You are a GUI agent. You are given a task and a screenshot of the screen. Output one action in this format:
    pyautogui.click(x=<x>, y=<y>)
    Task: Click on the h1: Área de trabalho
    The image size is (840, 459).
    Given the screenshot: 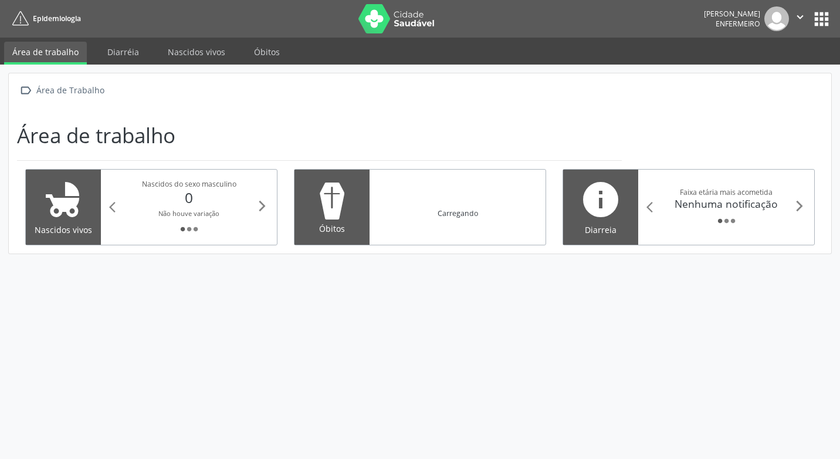 What is the action you would take?
    pyautogui.click(x=96, y=135)
    